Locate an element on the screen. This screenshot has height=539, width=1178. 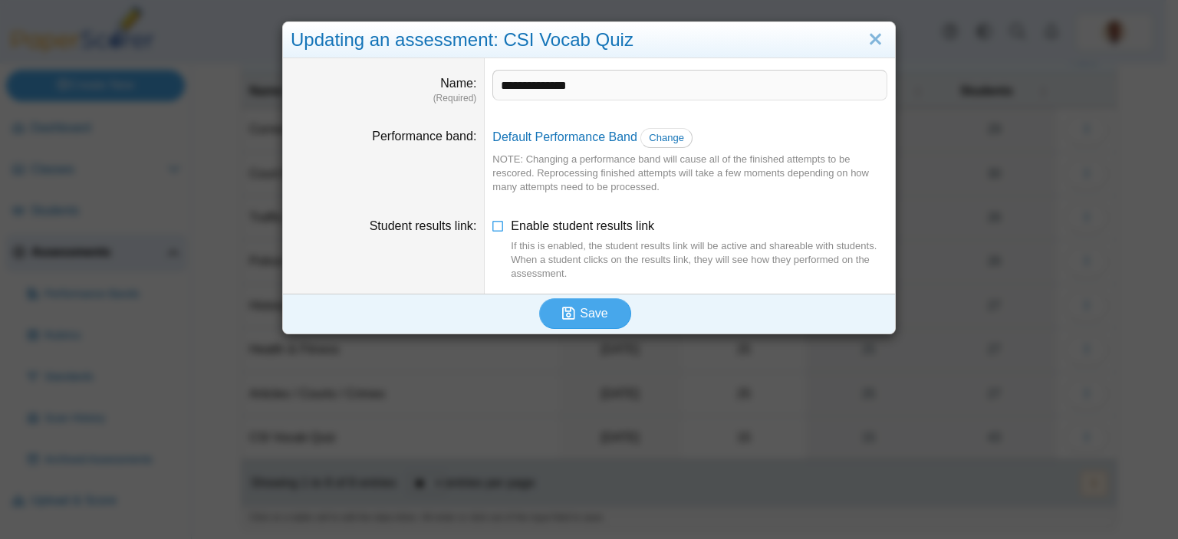
div: If this is enabled, the student results link will be active and shareable with students. When a s... is located at coordinates (699, 260).